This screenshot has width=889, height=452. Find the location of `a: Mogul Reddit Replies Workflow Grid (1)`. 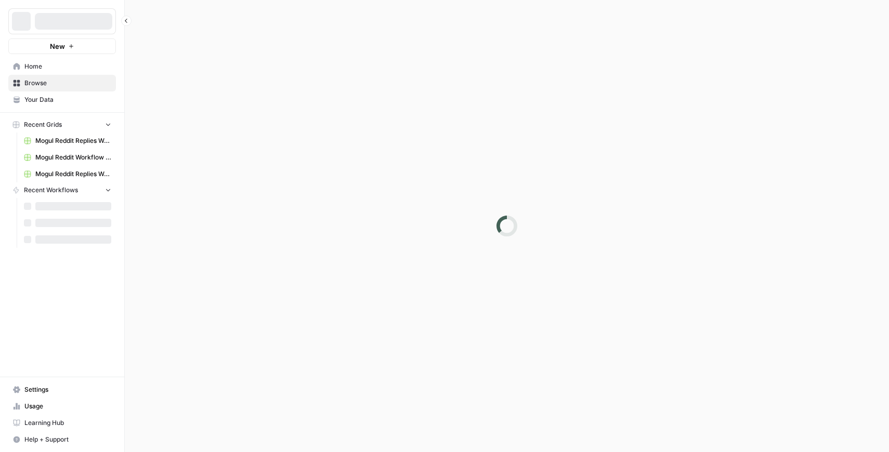

a: Mogul Reddit Replies Workflow Grid (1) is located at coordinates (68, 174).